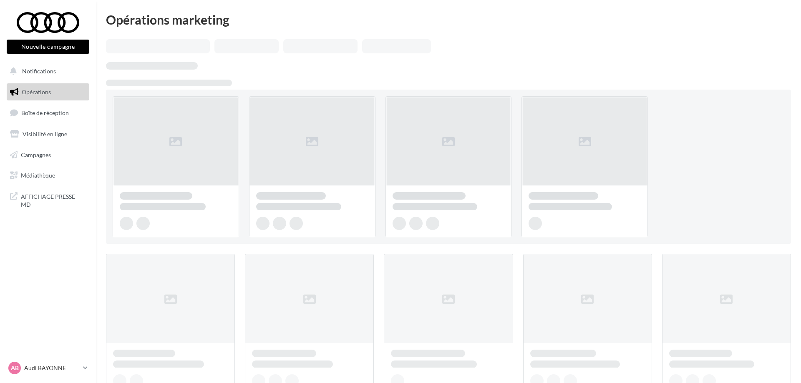  Describe the element at coordinates (15, 368) in the screenshot. I see `span: AB` at that location.